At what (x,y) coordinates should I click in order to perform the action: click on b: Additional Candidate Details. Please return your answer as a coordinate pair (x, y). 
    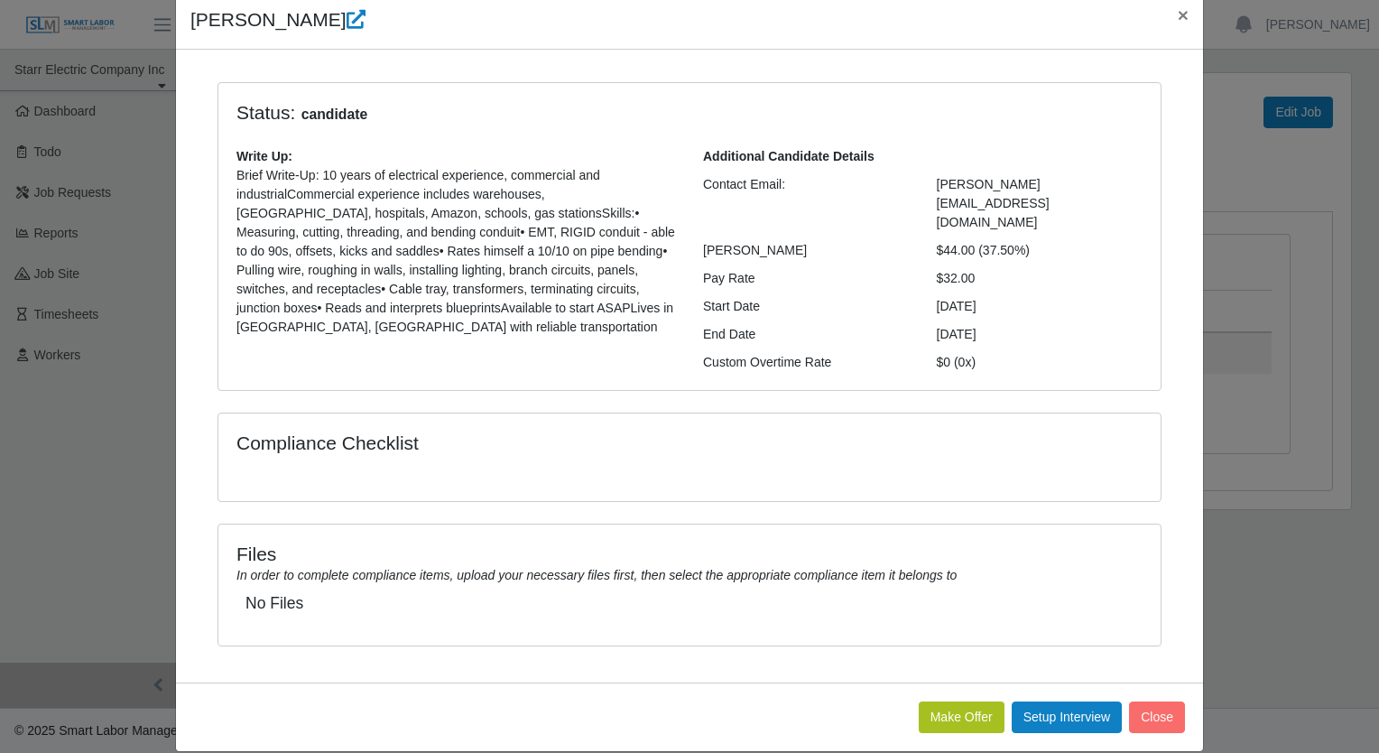
    Looking at the image, I should click on (789, 156).